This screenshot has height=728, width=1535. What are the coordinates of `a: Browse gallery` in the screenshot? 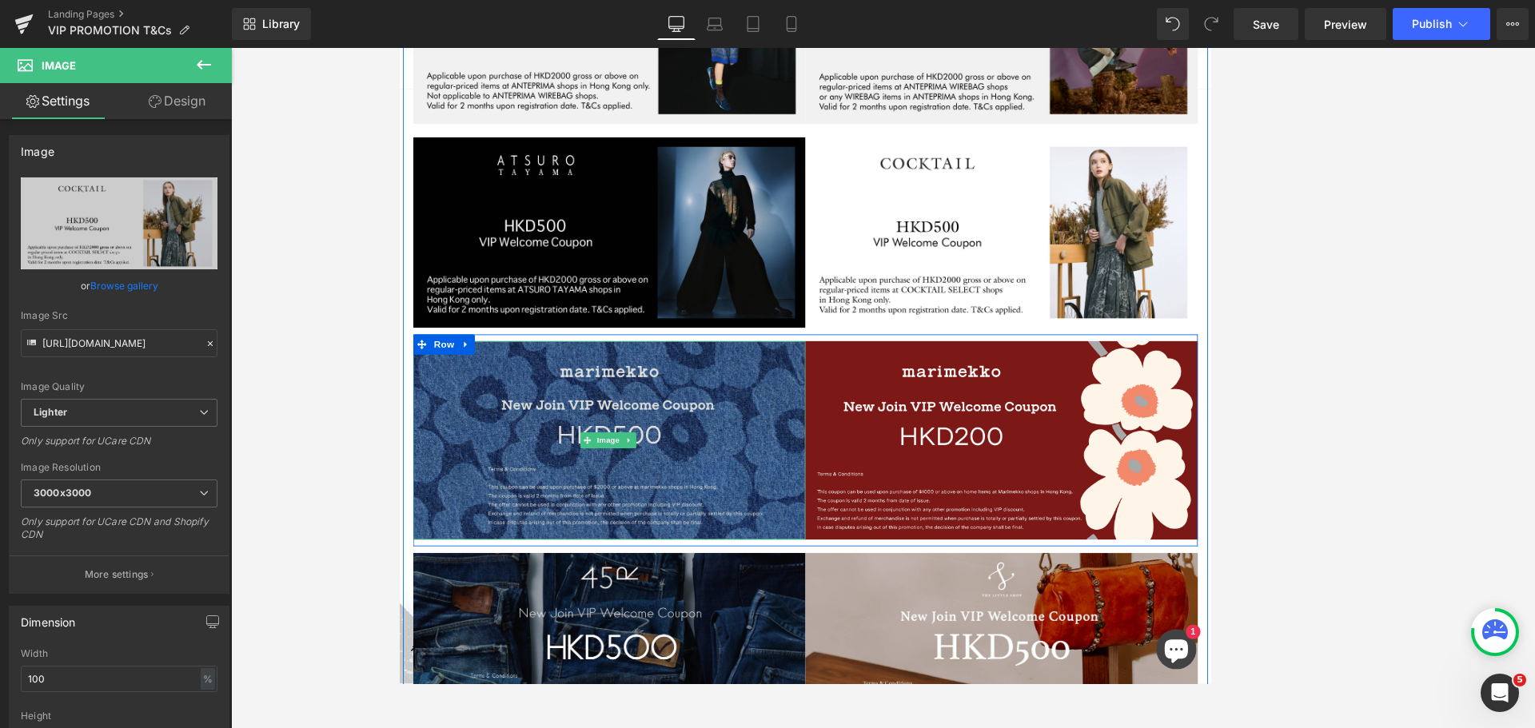 It's located at (124, 285).